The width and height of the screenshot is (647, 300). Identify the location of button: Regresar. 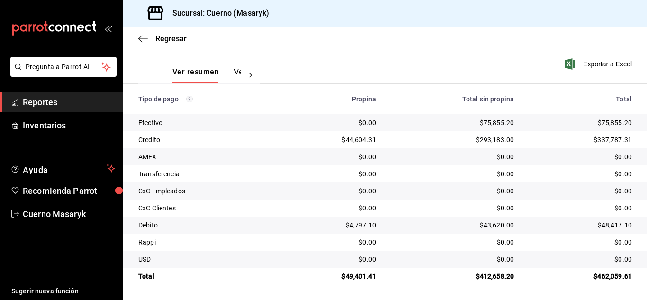
(162, 38).